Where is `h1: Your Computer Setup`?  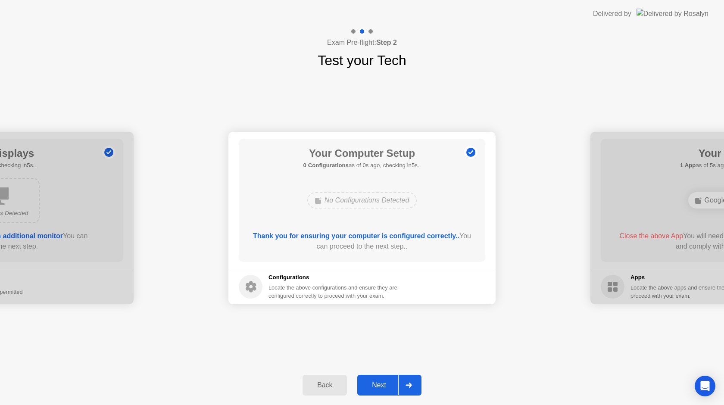
h1: Your Computer Setup is located at coordinates (362, 153).